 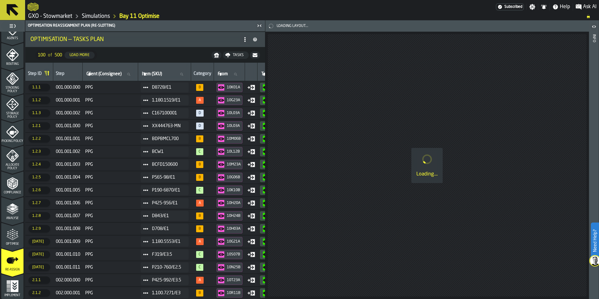 What do you see at coordinates (12, 115) in the screenshot?
I see `span: Storage Policy` at bounding box center [12, 115].